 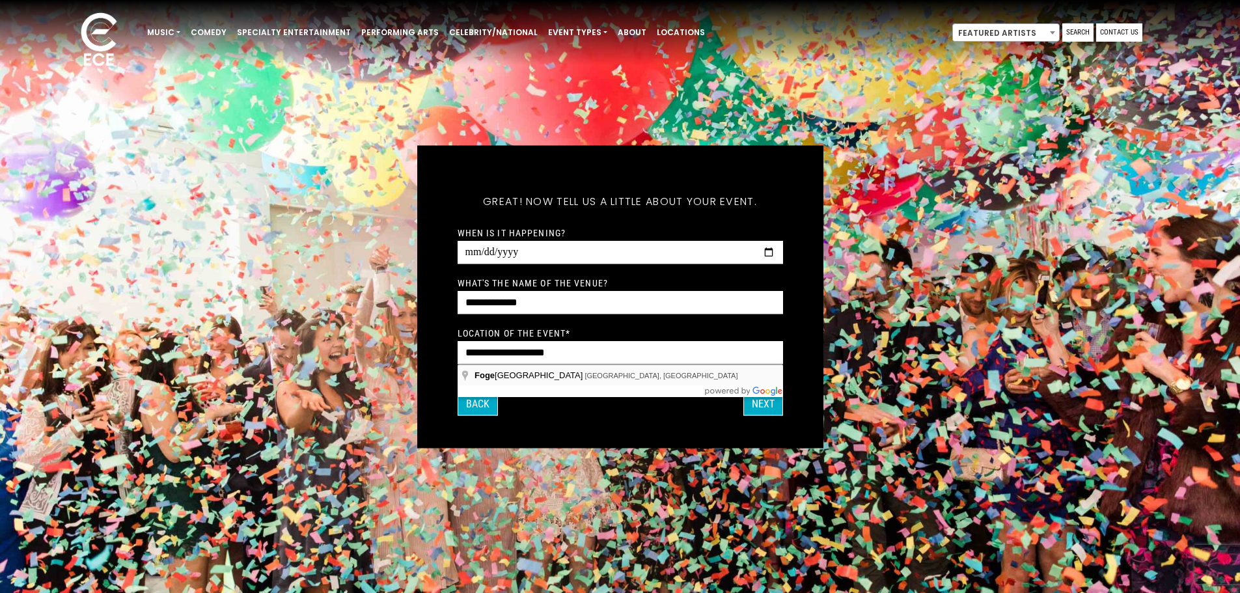 What do you see at coordinates (577, 33) in the screenshot?
I see `a: Event Types` at bounding box center [577, 33].